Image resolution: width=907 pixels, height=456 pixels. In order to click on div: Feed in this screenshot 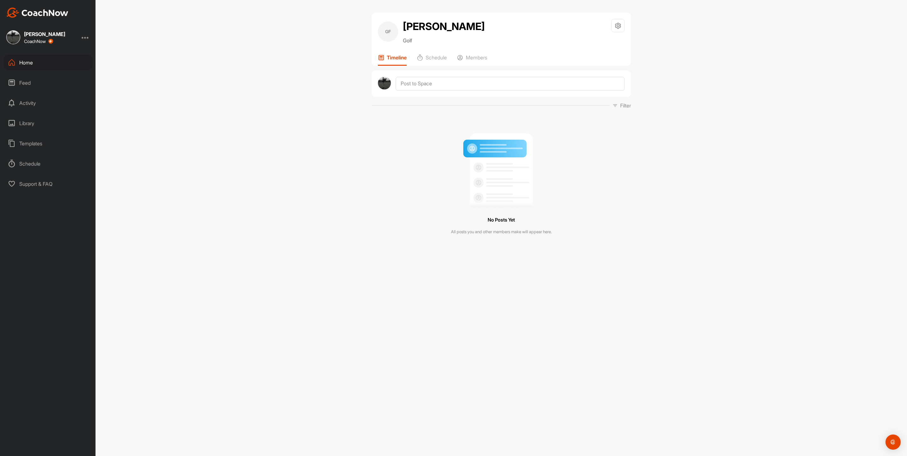, I will do `click(48, 83)`.